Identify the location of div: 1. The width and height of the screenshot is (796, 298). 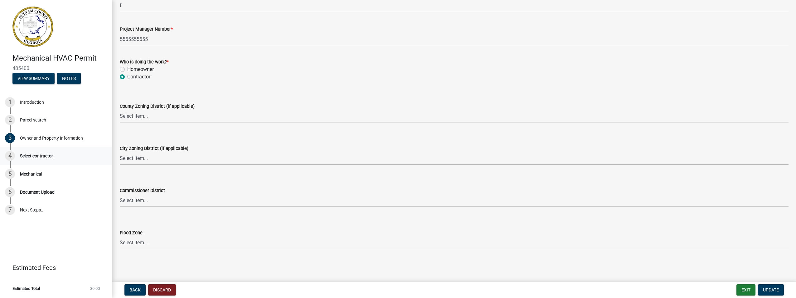
(10, 102).